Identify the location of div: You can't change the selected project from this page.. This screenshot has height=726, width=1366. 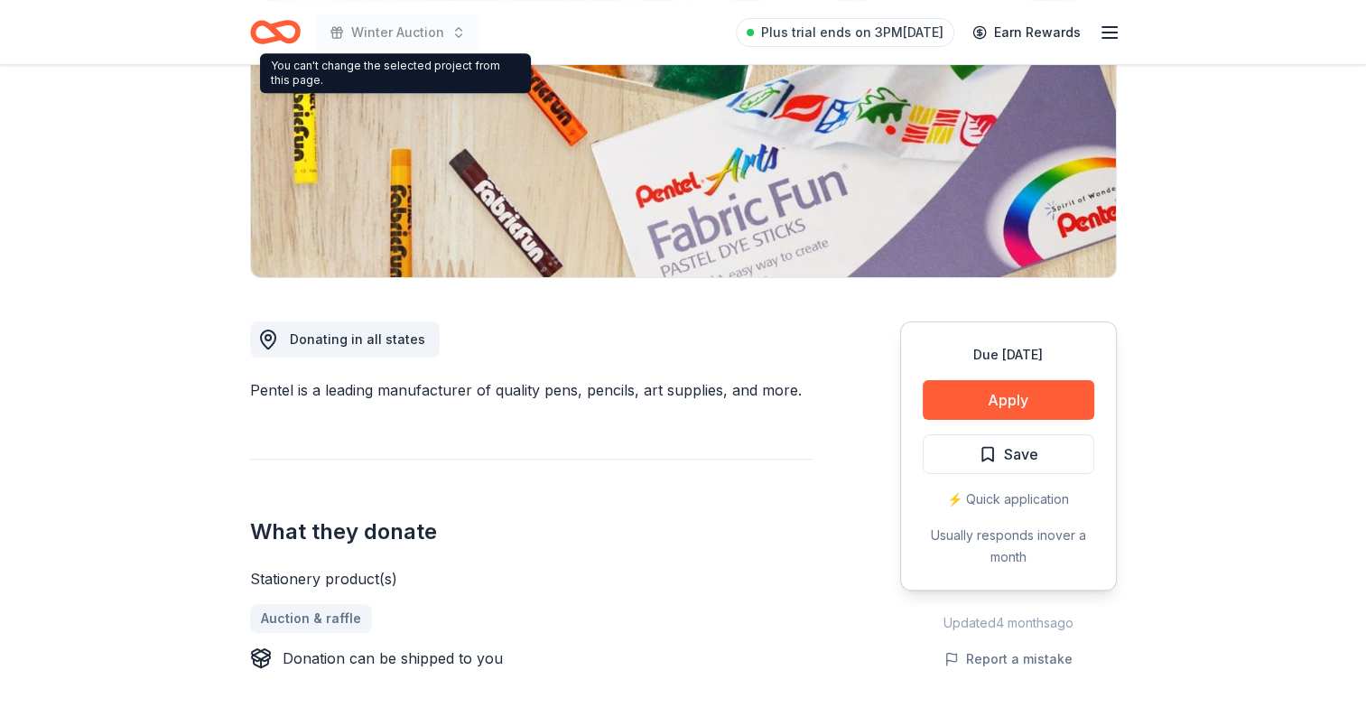
(396, 73).